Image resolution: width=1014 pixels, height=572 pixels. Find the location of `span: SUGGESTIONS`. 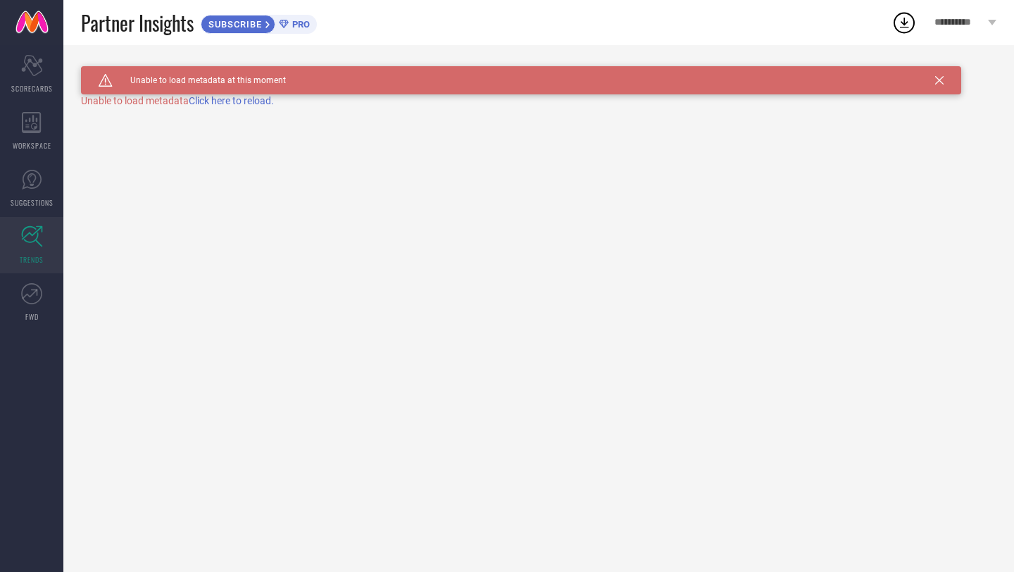

span: SUGGESTIONS is located at coordinates (32, 202).